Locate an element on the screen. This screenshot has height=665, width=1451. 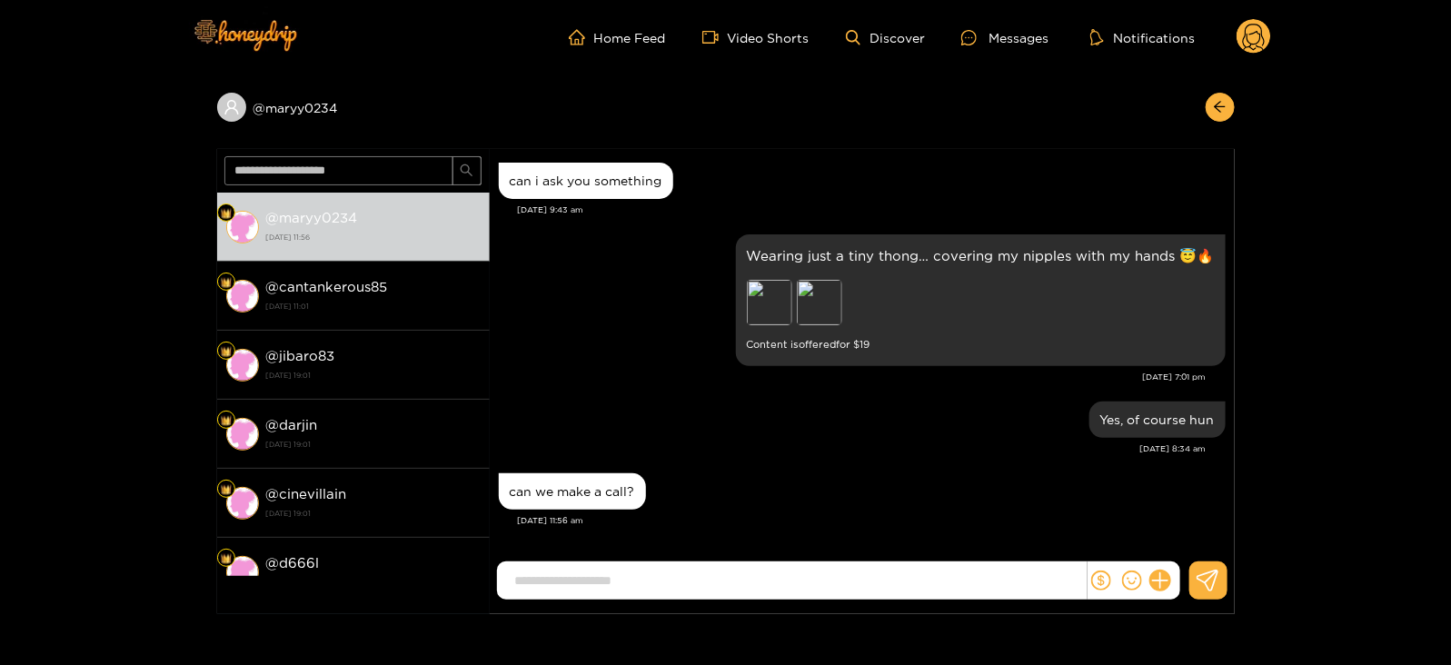
strong: @ cinevillain is located at coordinates (306, 493).